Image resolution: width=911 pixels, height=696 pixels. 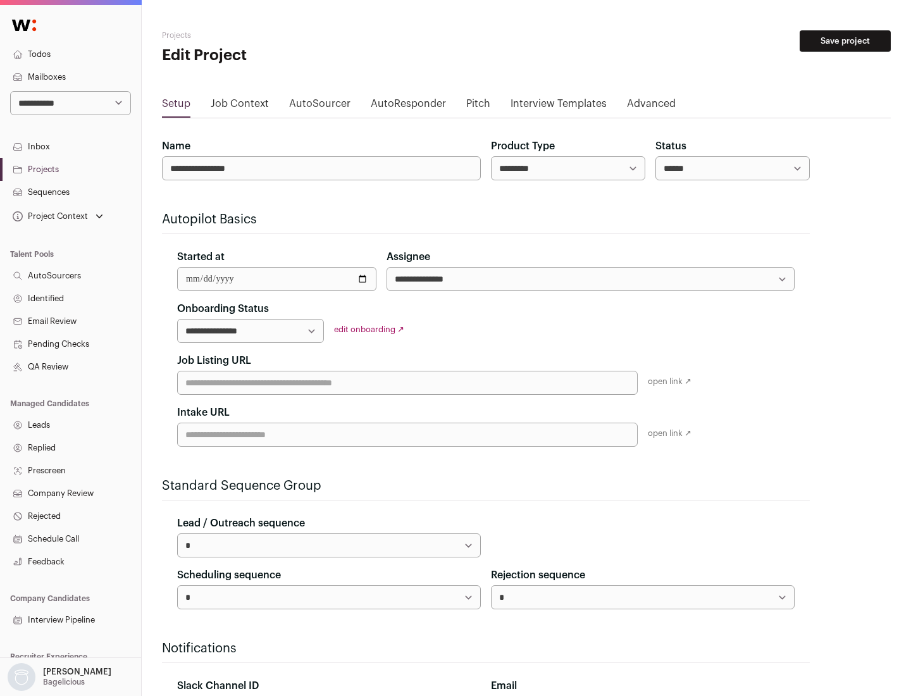 I want to click on img: nopic.png, so click(x=22, y=677).